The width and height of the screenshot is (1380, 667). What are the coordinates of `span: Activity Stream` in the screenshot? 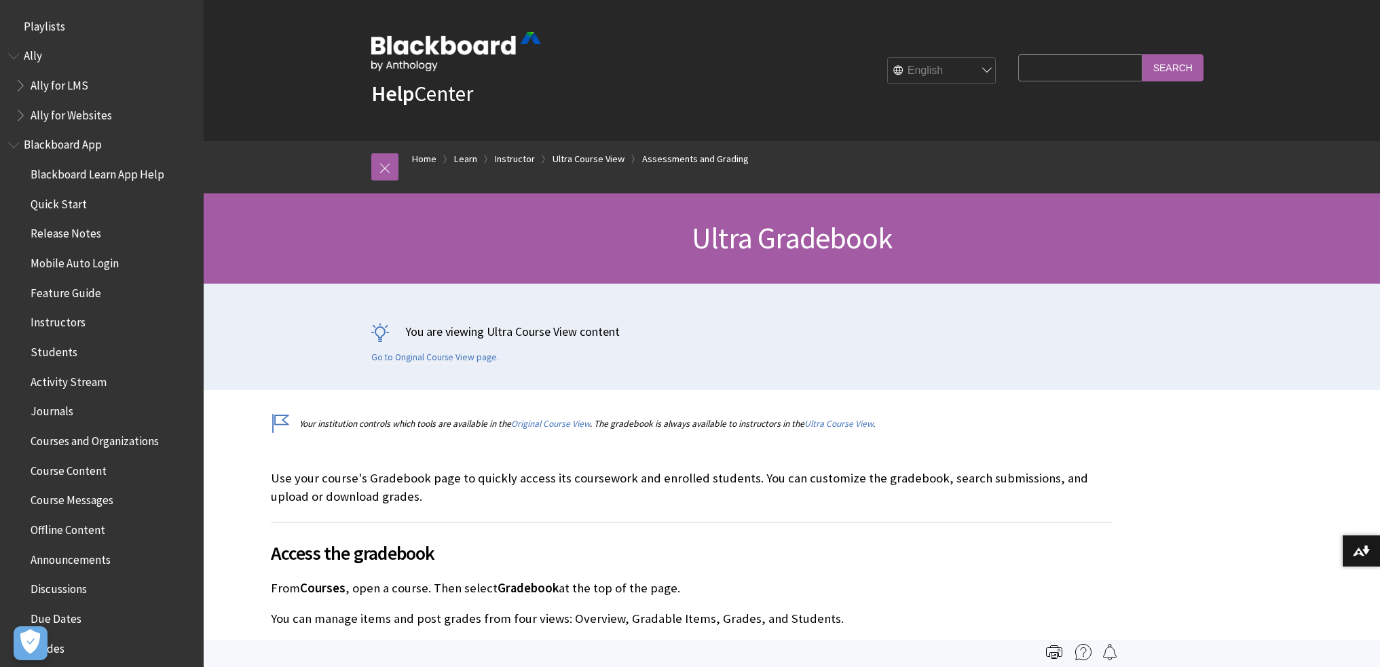 It's located at (69, 379).